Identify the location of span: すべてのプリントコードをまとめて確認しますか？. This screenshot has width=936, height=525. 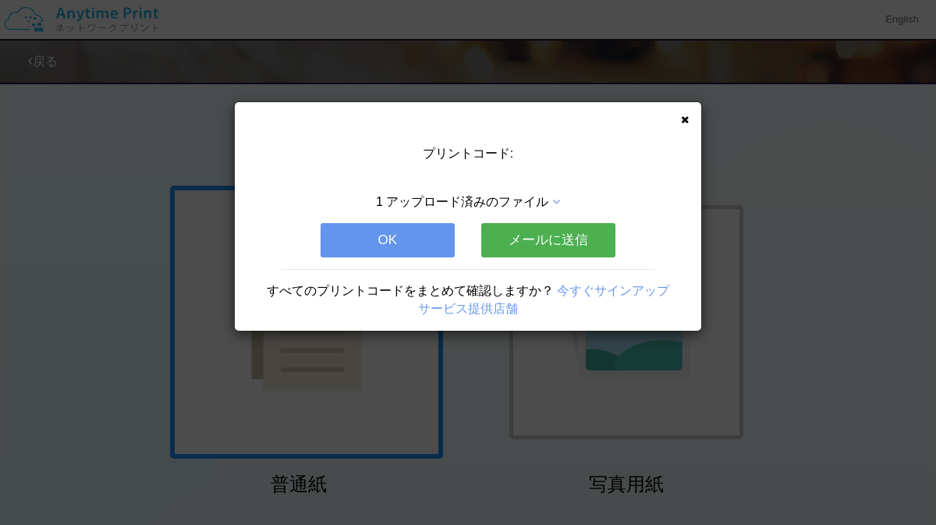
(410, 290).